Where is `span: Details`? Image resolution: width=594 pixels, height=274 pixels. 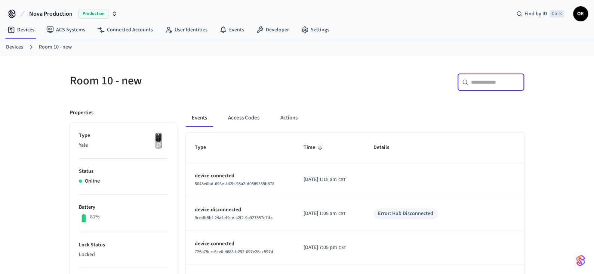
span: Details is located at coordinates (386, 148).